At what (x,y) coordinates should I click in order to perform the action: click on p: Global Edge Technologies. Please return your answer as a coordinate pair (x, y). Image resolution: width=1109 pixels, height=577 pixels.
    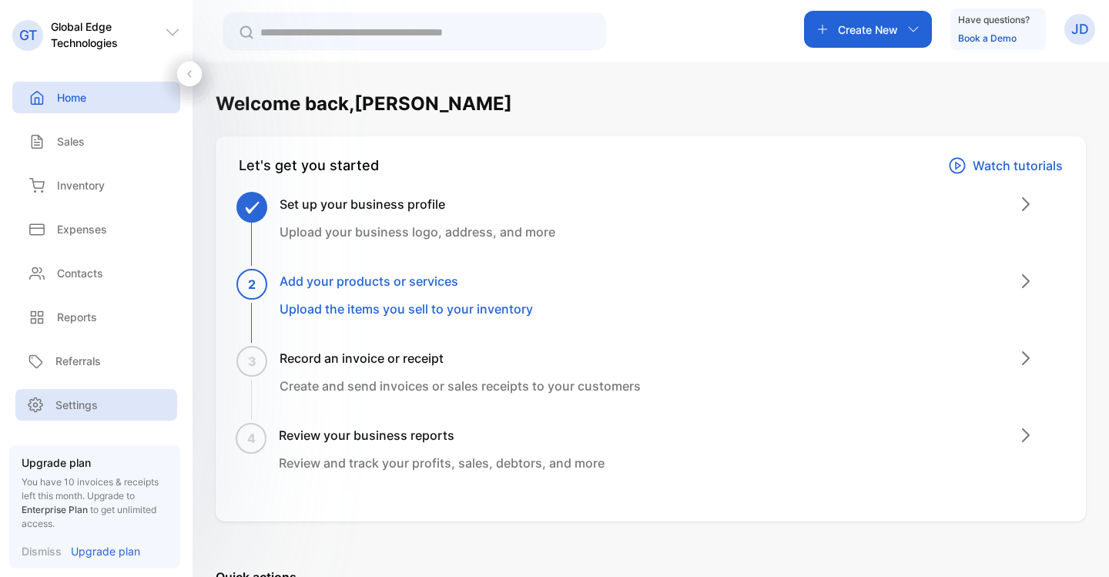
    Looking at the image, I should click on (108, 35).